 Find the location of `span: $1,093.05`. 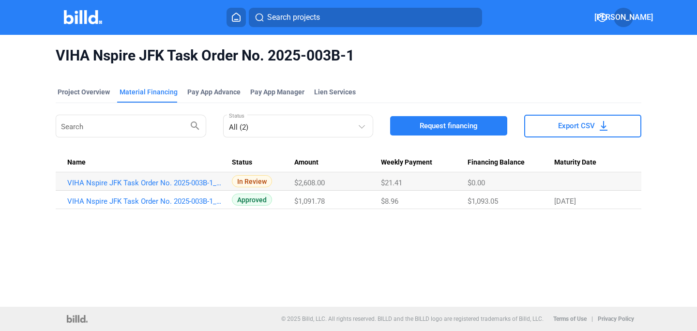

span: $1,093.05 is located at coordinates (482, 201).